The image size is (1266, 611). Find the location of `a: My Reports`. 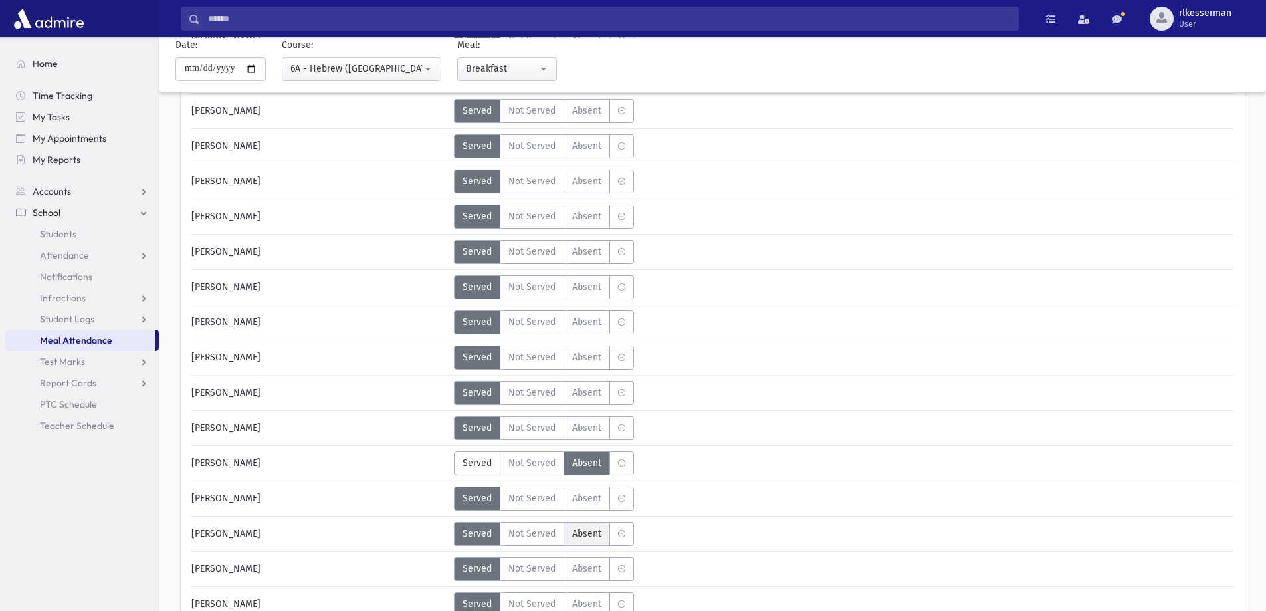

a: My Reports is located at coordinates (82, 159).